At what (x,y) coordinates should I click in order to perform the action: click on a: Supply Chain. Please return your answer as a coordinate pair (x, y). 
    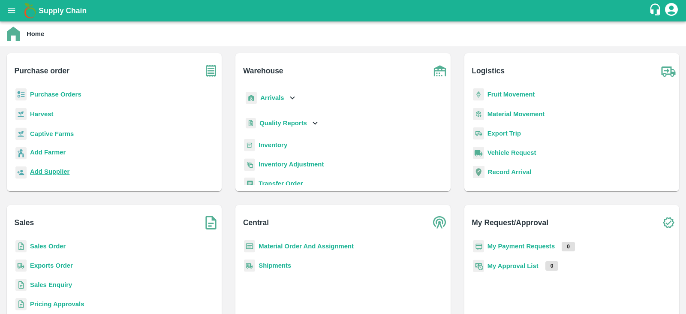
    Looking at the image, I should click on (344, 11).